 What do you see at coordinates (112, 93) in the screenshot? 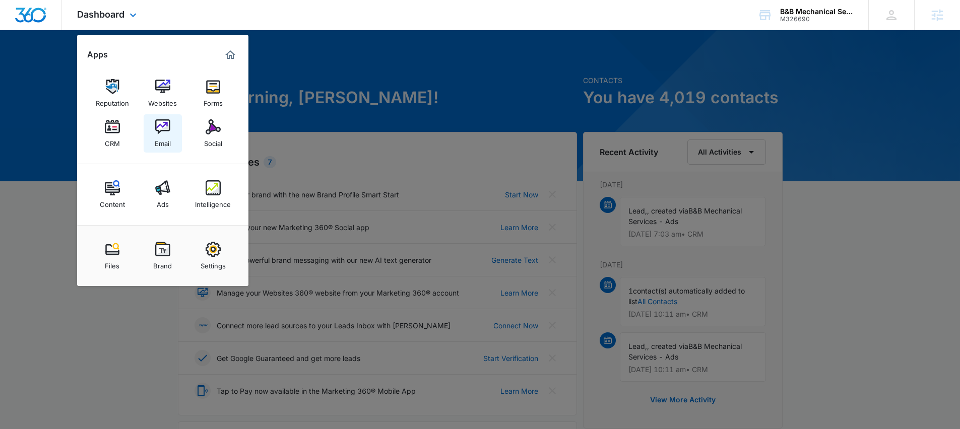
I see `a: Reputation` at bounding box center [112, 93].